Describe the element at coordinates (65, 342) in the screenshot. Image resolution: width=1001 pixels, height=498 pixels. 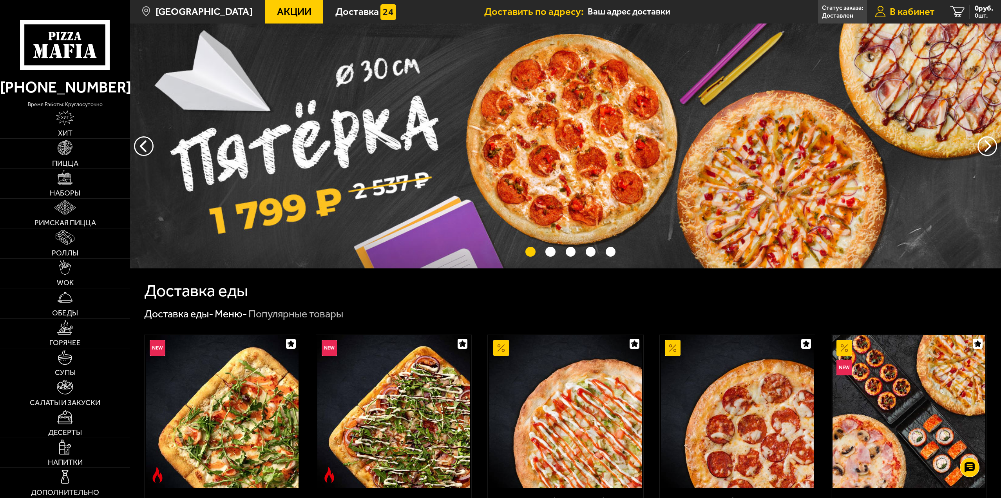
I see `span: Горячее` at that location.